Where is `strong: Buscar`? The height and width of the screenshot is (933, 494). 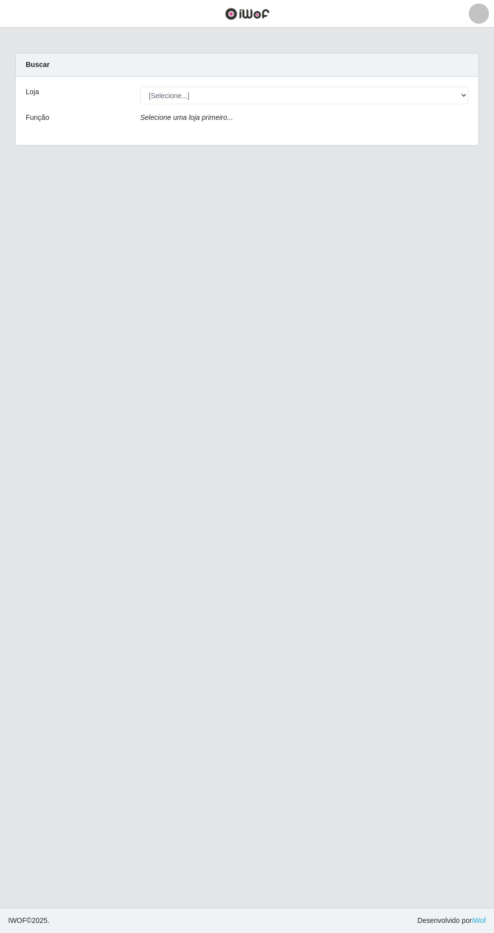 strong: Buscar is located at coordinates (37, 64).